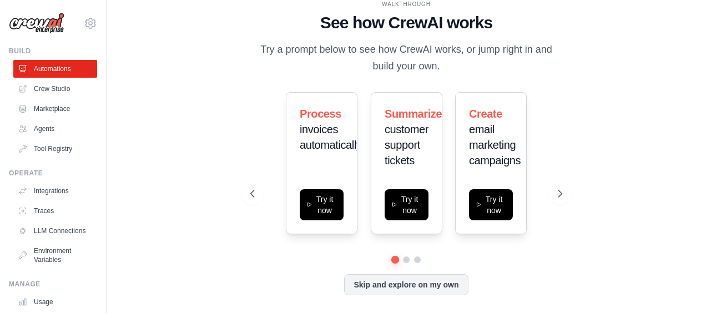 This screenshot has width=706, height=313. I want to click on span: email marketing campaigns, so click(495, 145).